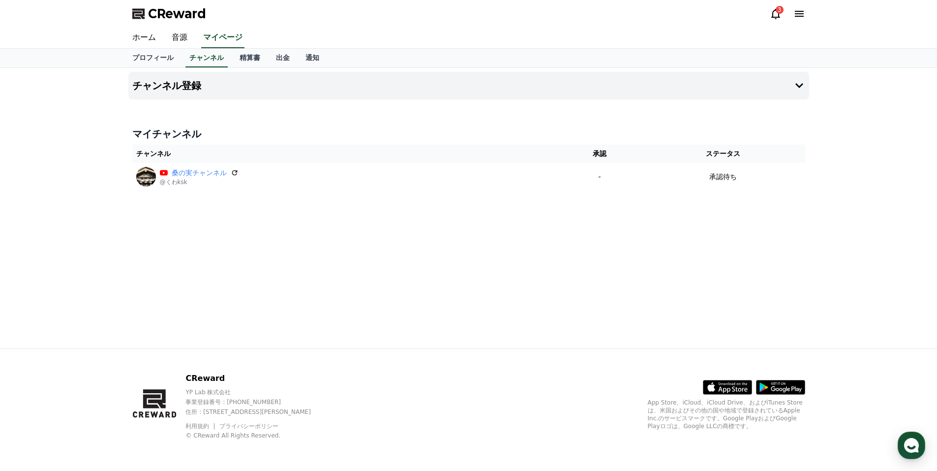  What do you see at coordinates (469, 86) in the screenshot?
I see `button: チャンネル登録` at bounding box center [469, 86].